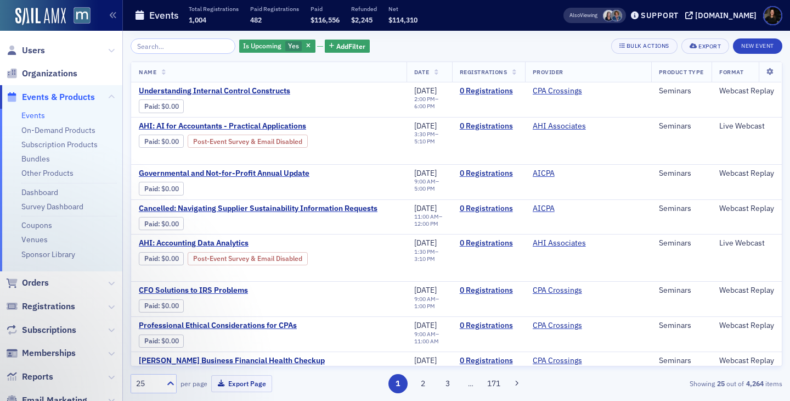 The image size is (790, 401). What do you see at coordinates (198, 20) in the screenshot?
I see `span: 1,004` at bounding box center [198, 20].